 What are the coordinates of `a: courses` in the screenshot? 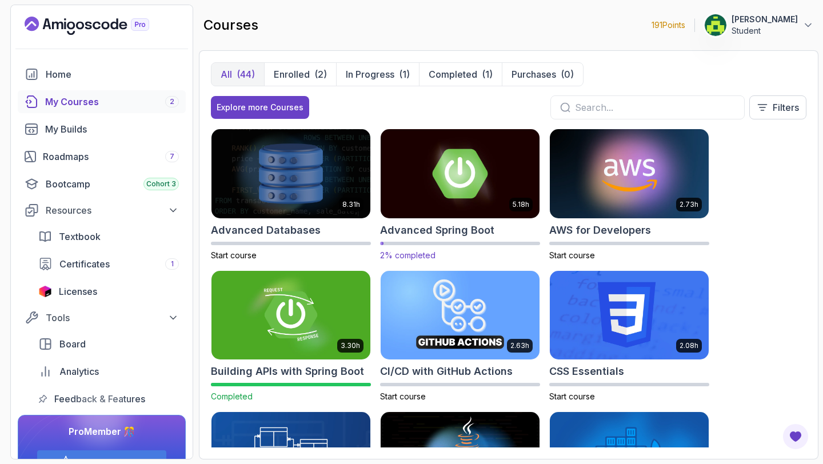 It's located at (102, 102).